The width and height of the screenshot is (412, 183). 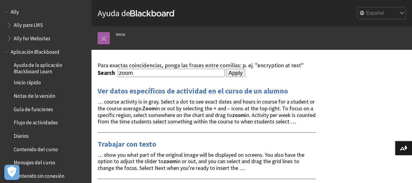 I want to click on strong: Zoom, so click(x=149, y=108).